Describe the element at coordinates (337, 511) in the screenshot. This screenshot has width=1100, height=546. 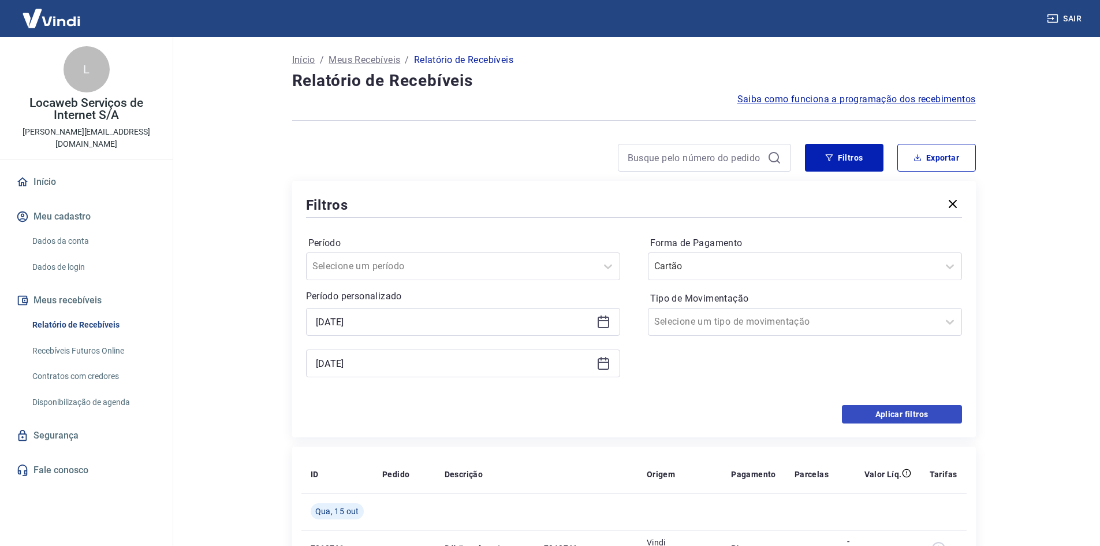
I see `span: Qua, 15 out` at that location.